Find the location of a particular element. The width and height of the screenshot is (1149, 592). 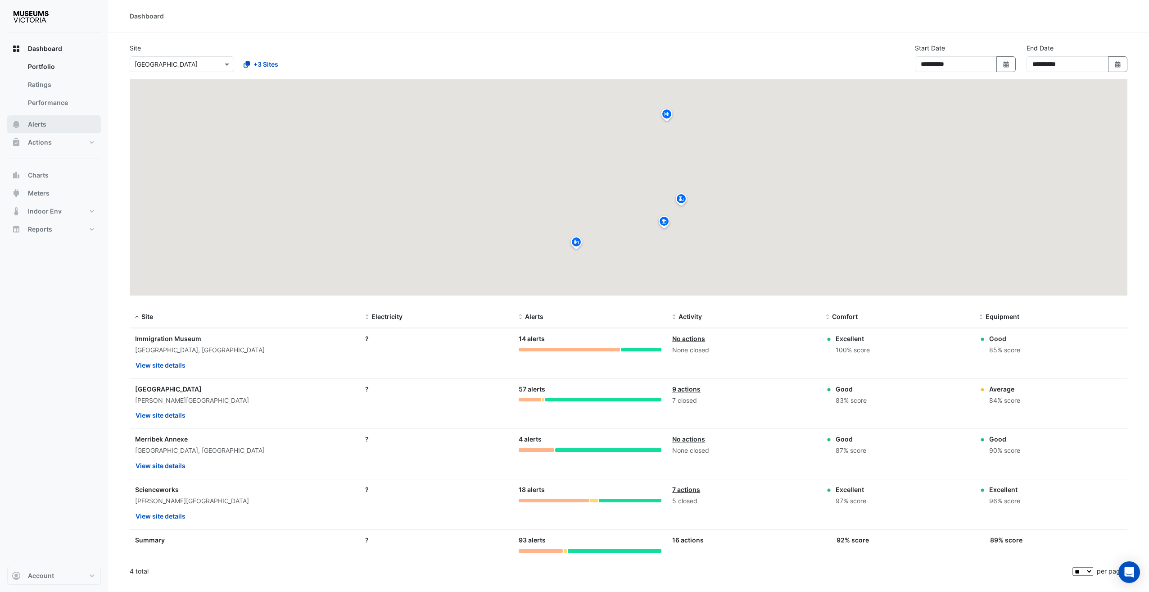

button: Account is located at coordinates (54, 575).